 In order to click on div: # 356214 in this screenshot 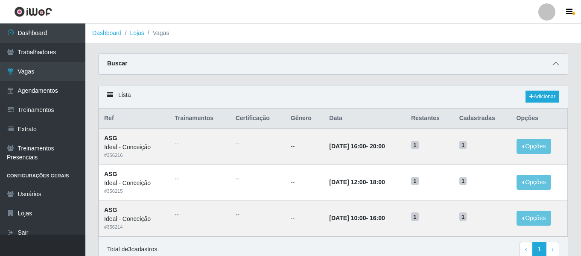, I will do `click(134, 227)`.